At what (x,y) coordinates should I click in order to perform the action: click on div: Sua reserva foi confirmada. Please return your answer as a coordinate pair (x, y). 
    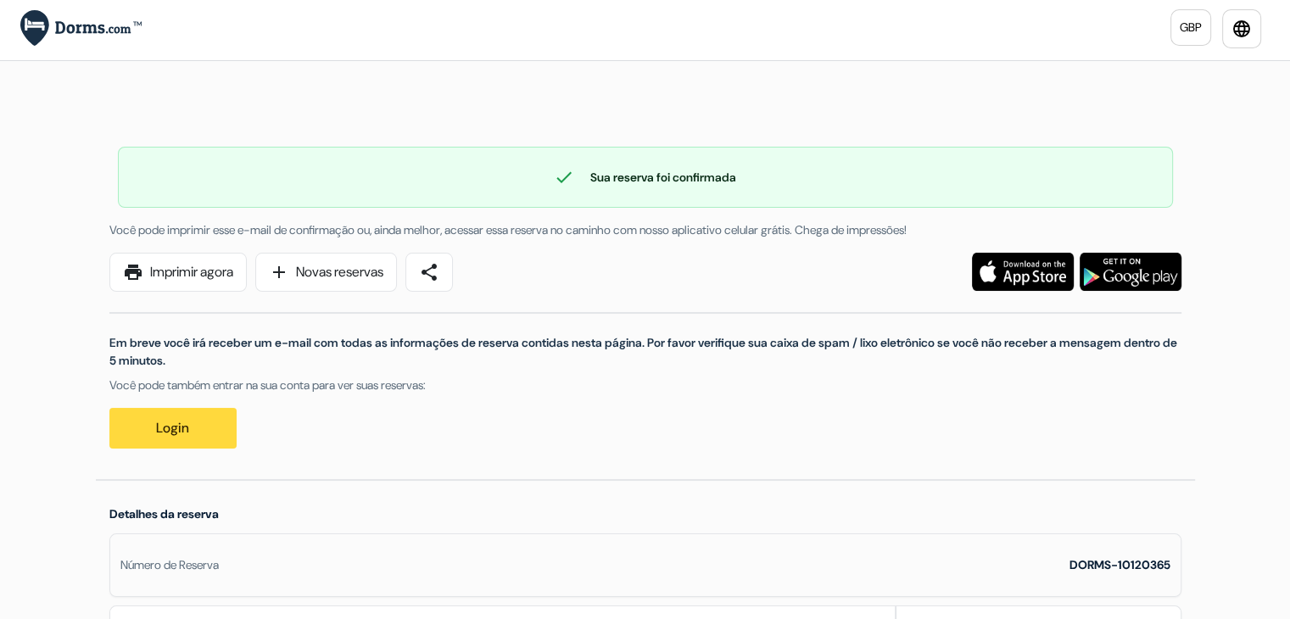
    Looking at the image, I should click on (645, 177).